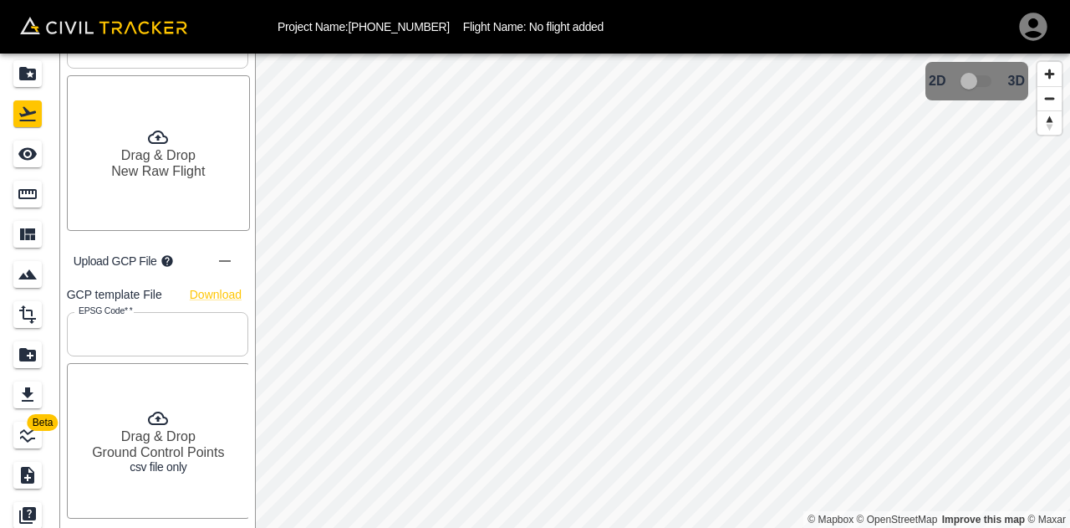 The width and height of the screenshot is (1070, 528). I want to click on button: Zoom in, so click(1049, 74).